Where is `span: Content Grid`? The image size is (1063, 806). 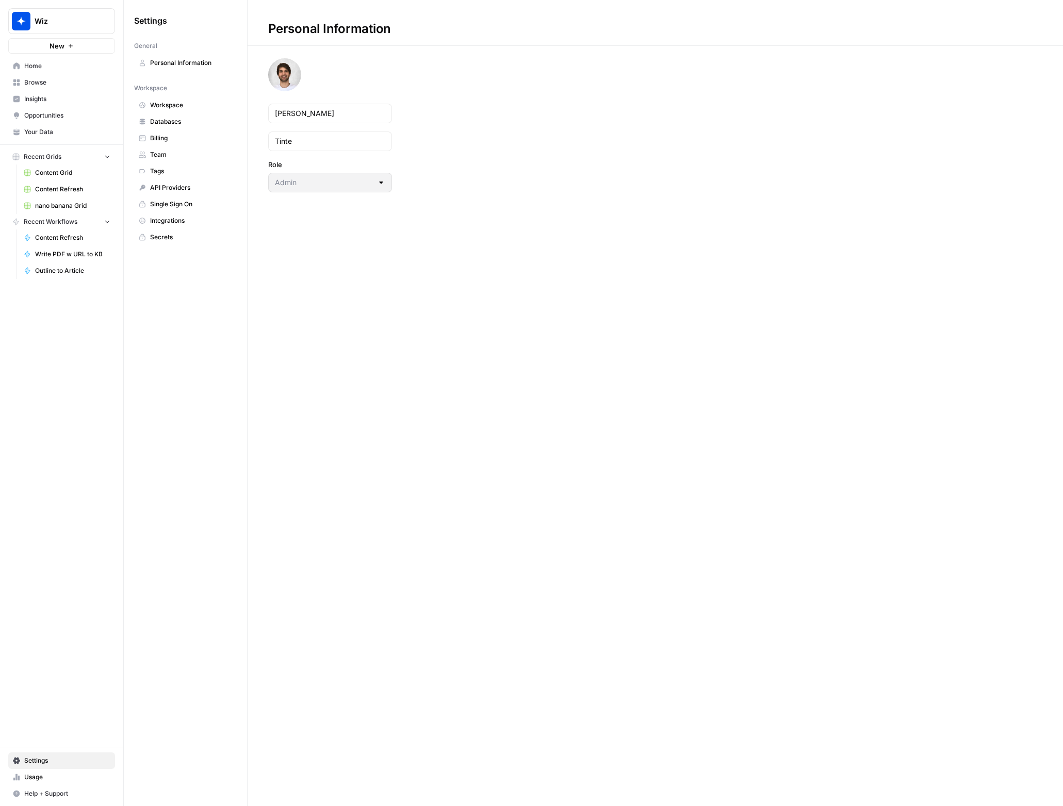 span: Content Grid is located at coordinates (73, 173).